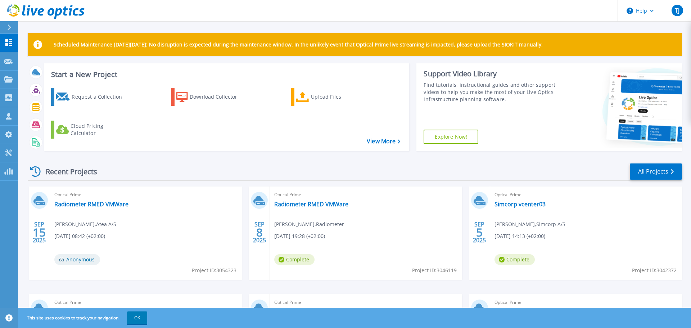 Image resolution: width=691 pixels, height=328 pixels. I want to click on span: 5, so click(479, 232).